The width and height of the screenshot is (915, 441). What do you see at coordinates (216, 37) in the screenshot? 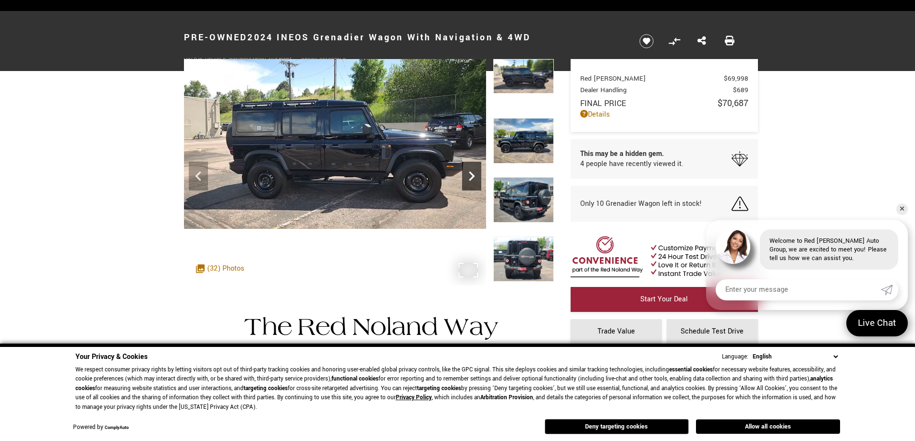
I see `strong: Pre-Owned` at bounding box center [216, 37].